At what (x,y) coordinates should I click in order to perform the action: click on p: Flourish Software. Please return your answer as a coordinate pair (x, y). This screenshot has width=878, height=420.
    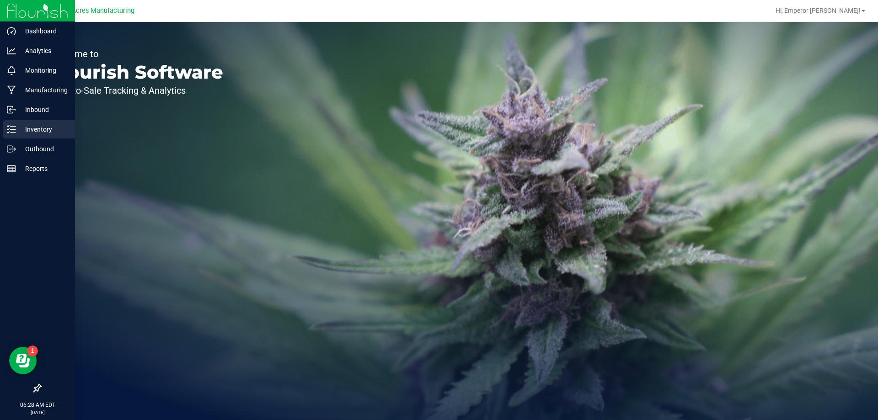
    Looking at the image, I should click on (136, 72).